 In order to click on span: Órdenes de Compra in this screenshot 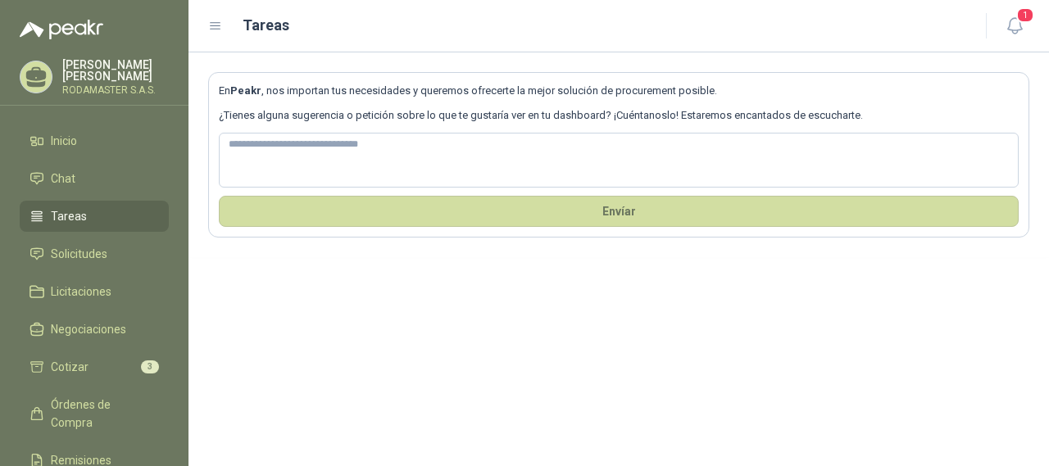, I will do `click(102, 414)`.